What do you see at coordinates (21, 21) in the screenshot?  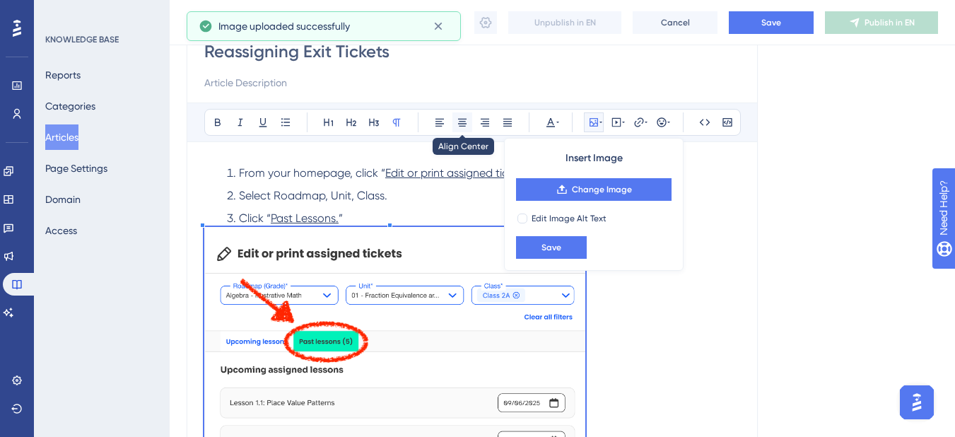 I see `button: Open AI Assistant Launcher` at bounding box center [21, 21].